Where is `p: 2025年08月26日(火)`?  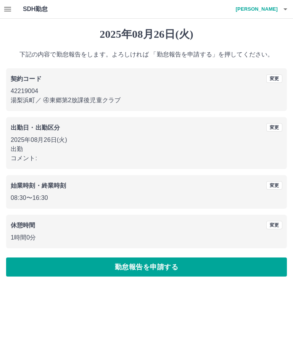 p: 2025年08月26日(火) is located at coordinates (147, 140).